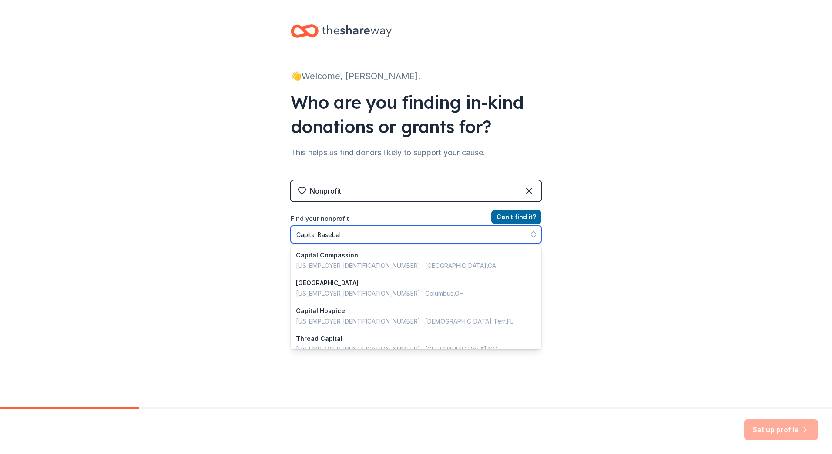 The width and height of the screenshot is (832, 454). Describe the element at coordinates (411, 339) in the screenshot. I see `div: Thread Capital` at that location.